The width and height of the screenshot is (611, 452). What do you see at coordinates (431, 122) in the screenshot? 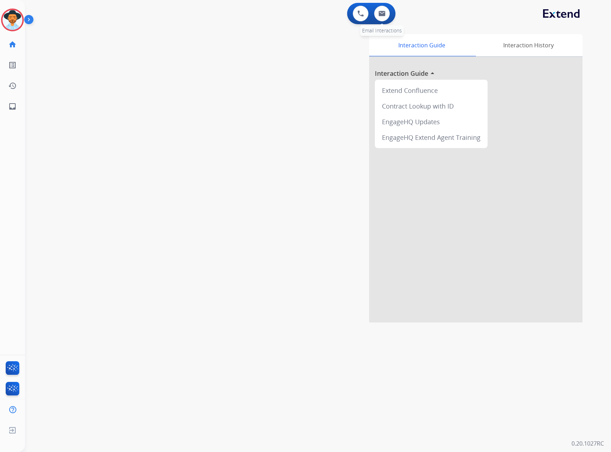
I see `div: EngageHQ Updates` at bounding box center [431, 122].